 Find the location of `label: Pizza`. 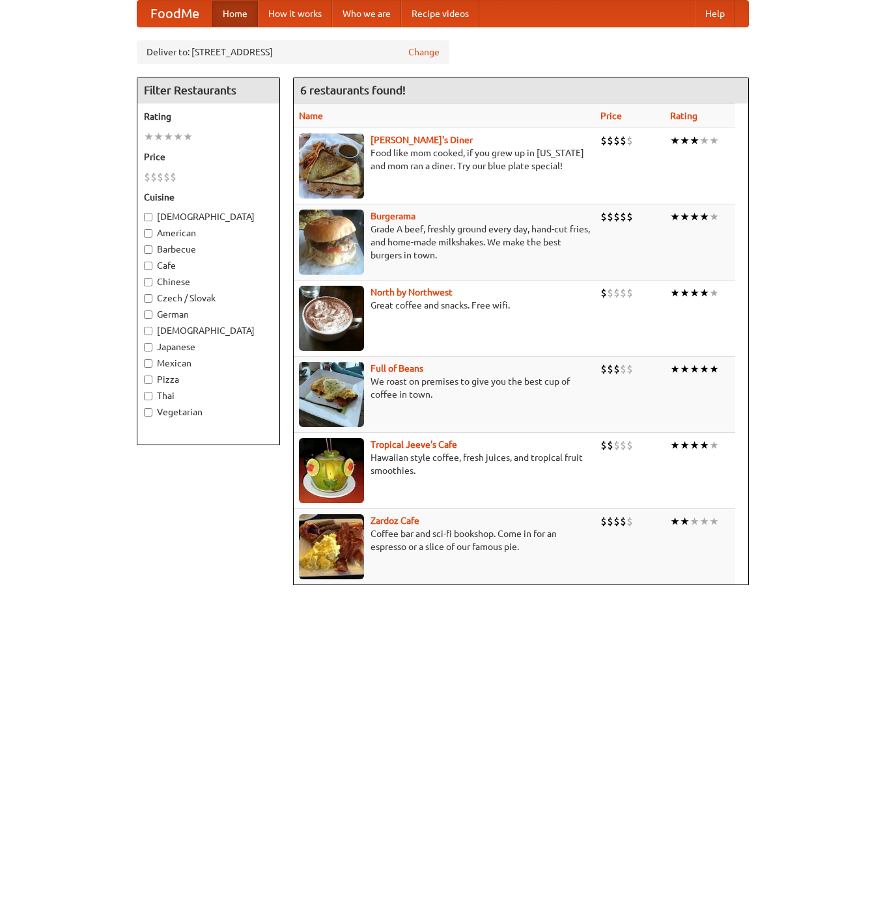

label: Pizza is located at coordinates (208, 380).